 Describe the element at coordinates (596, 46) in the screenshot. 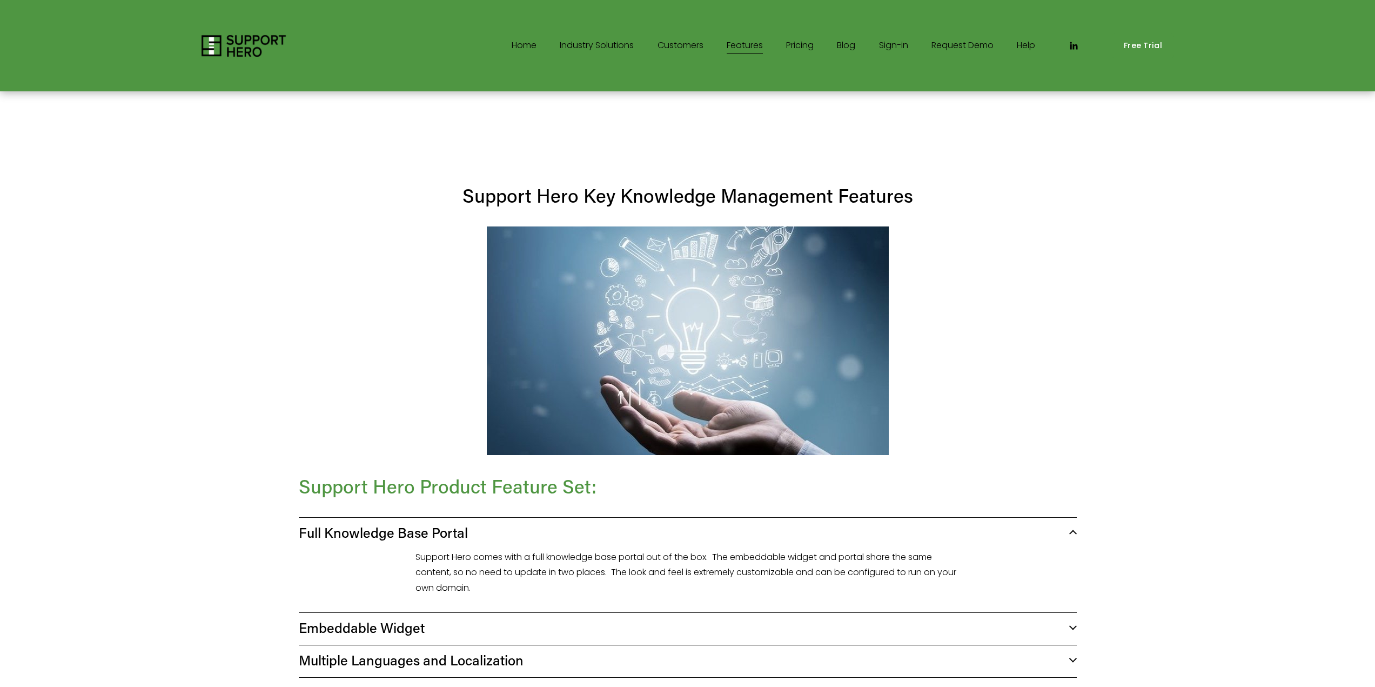

I see `a: folder dropdown` at that location.